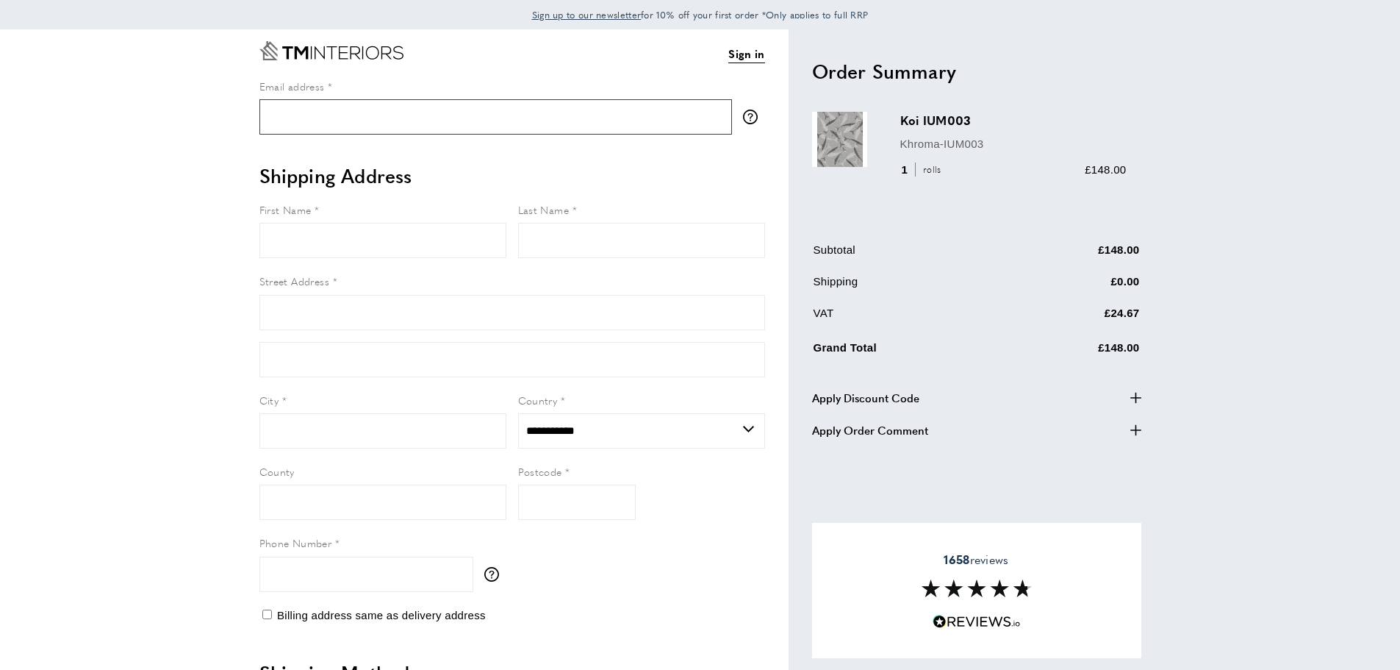 The height and width of the screenshot is (670, 1400). Describe the element at coordinates (839, 139) in the screenshot. I see `img: Koi IUM003` at that location.